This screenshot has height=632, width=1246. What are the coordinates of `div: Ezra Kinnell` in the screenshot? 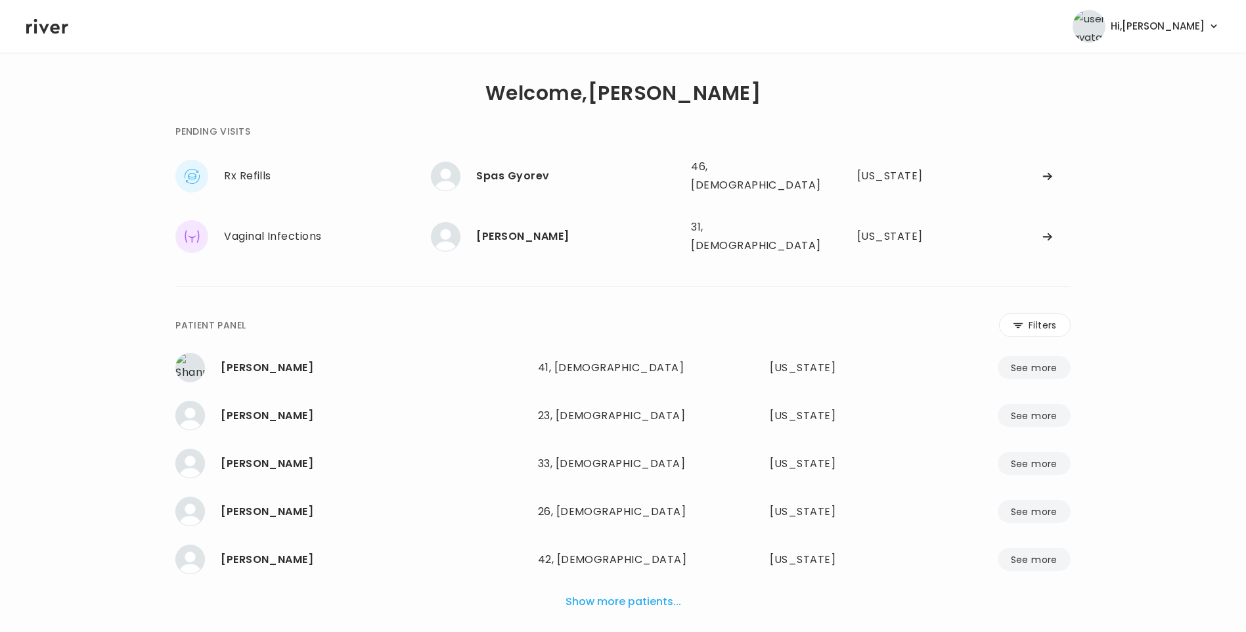 It's located at (374, 512).